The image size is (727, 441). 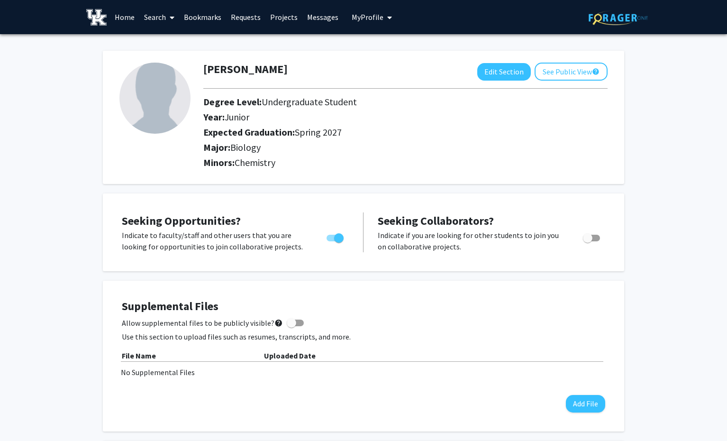 What do you see at coordinates (284, 17) in the screenshot?
I see `a: Projects` at bounding box center [284, 17].